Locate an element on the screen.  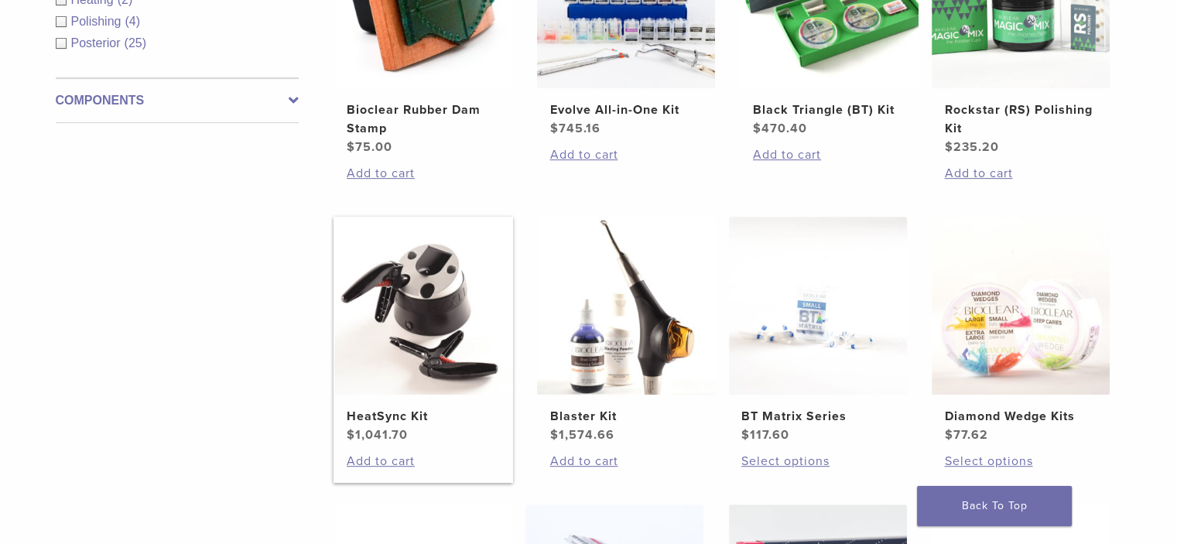
bdi: 470.40 is located at coordinates (780, 128).